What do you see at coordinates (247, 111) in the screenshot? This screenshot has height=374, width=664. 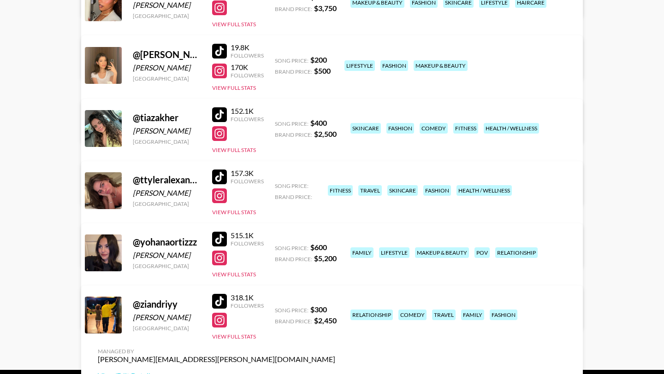 I see `div: 152.1K` at bounding box center [247, 111].